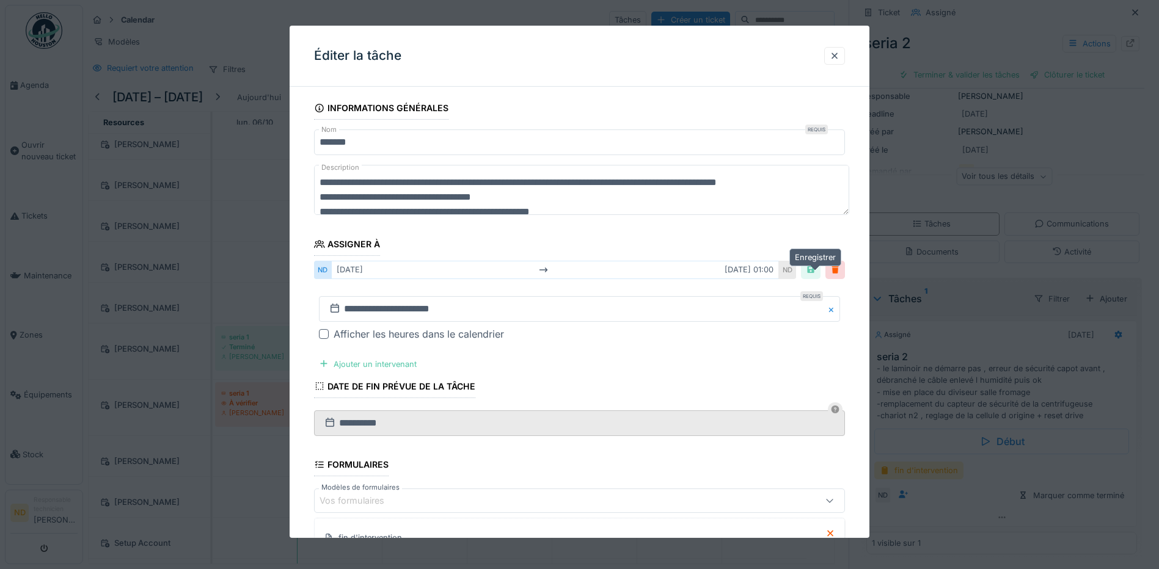 The height and width of the screenshot is (569, 1159). Describe the element at coordinates (360, 487) in the screenshot. I see `label: Modèles de formulaires` at that location.